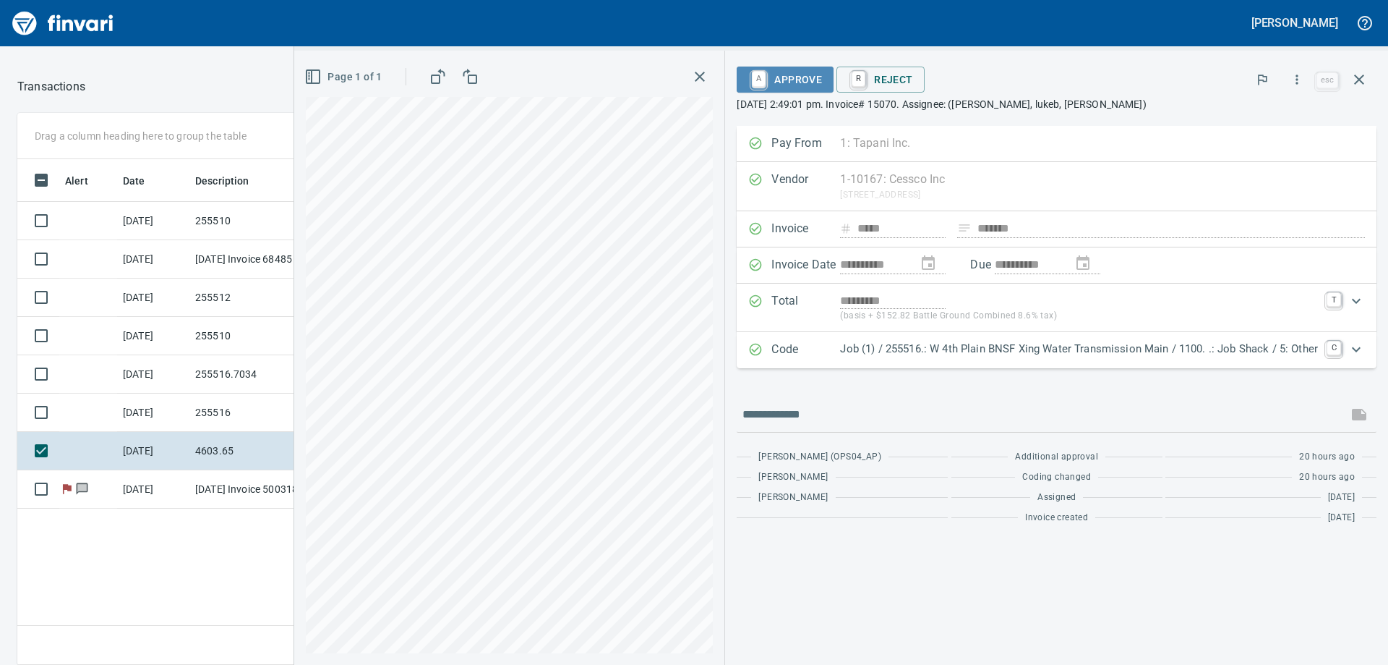 The image size is (1388, 665). I want to click on button: RReject, so click(880, 80).